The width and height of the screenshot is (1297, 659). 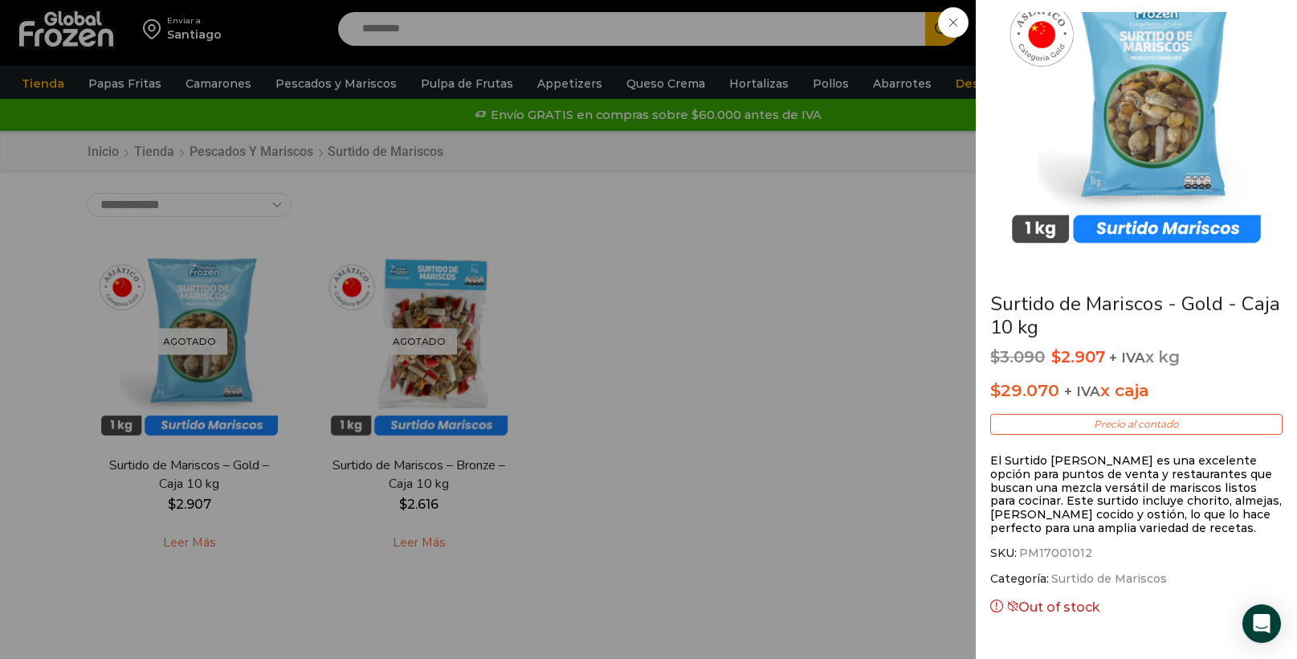 I want to click on span: PM17001012, so click(x=1055, y=553).